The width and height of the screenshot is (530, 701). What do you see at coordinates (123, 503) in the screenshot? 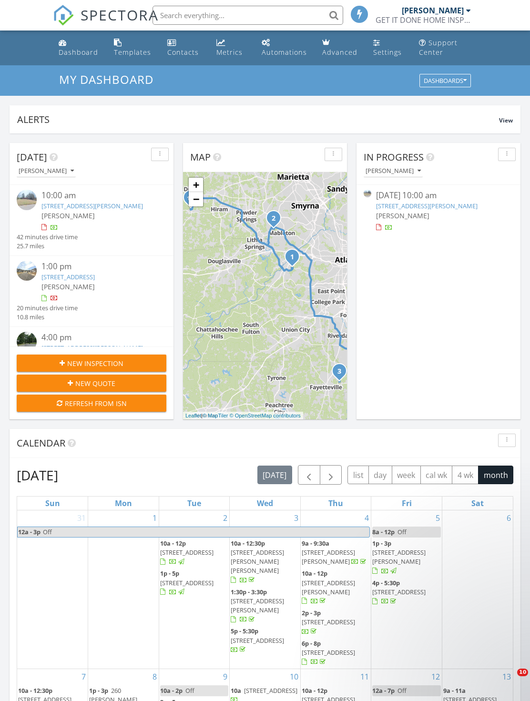
I see `a: Monday` at bounding box center [123, 503].